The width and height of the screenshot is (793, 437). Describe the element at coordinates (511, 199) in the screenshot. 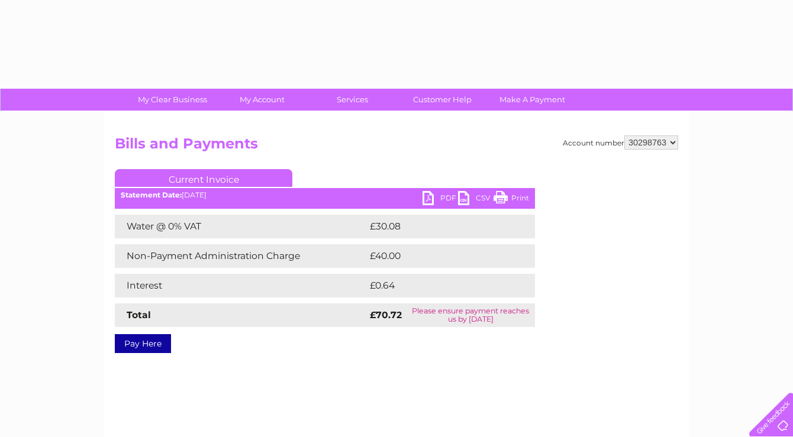

I see `a: Print` at that location.